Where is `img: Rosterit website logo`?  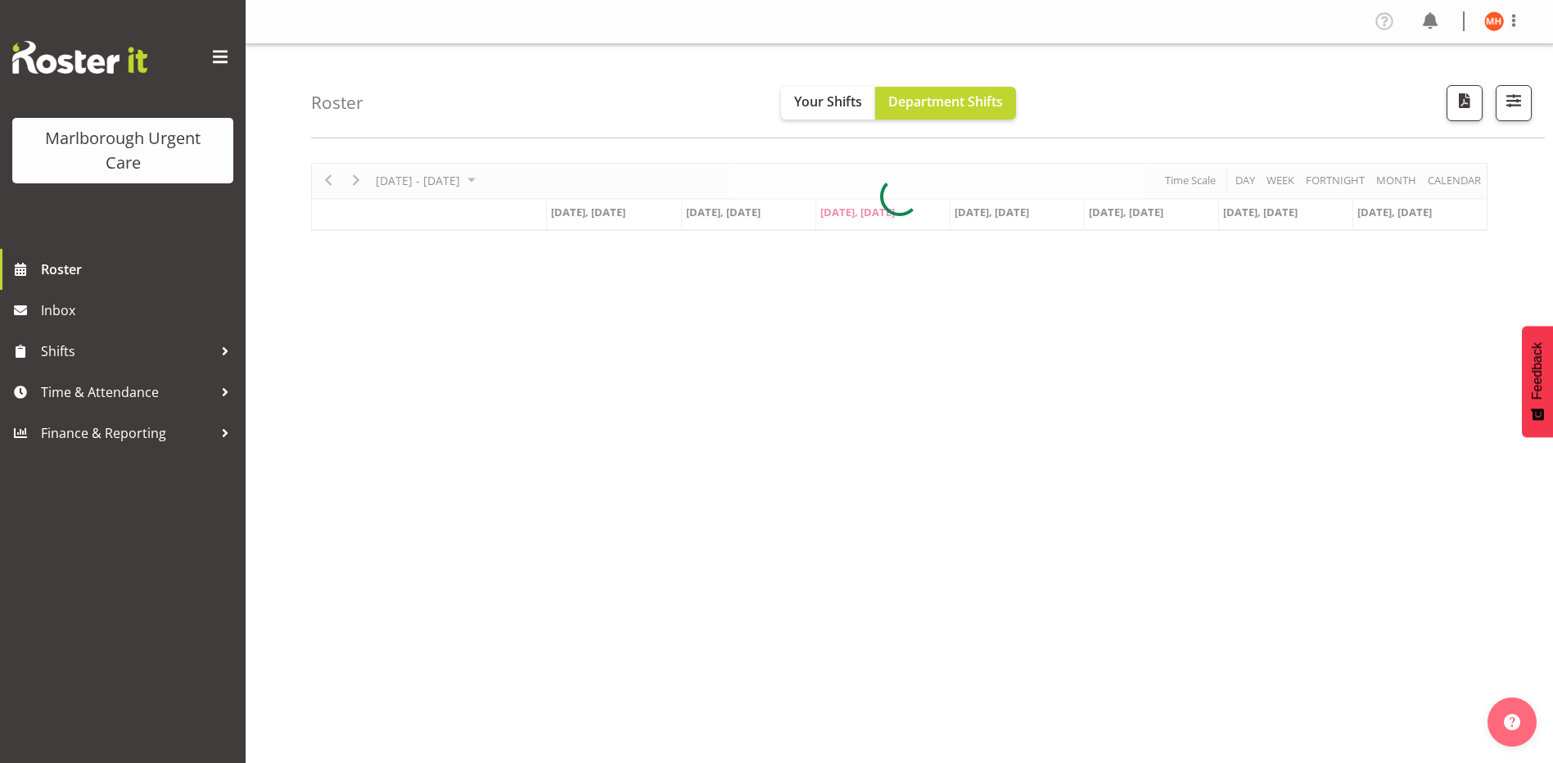
img: Rosterit website logo is located at coordinates (79, 57).